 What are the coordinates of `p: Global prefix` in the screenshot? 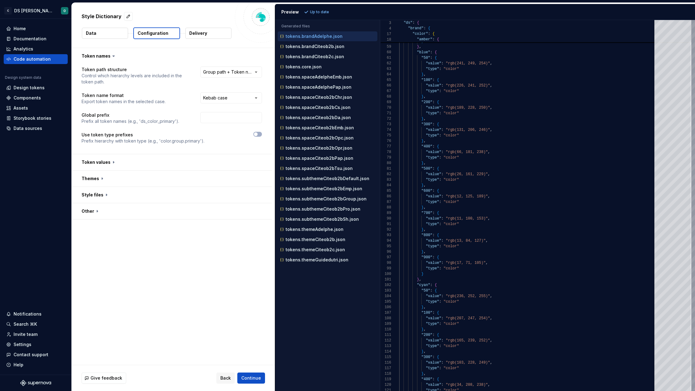 It's located at (130, 115).